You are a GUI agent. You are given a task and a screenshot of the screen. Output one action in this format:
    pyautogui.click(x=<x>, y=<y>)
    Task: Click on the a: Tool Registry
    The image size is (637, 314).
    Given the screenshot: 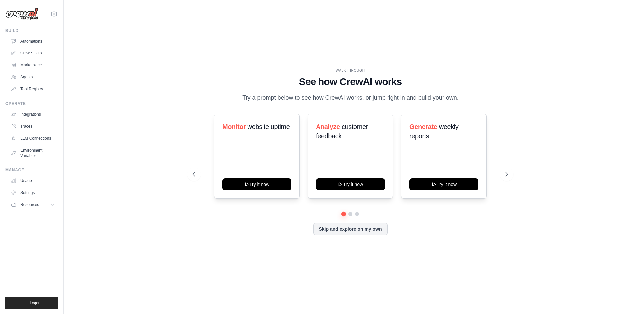 What is the action you would take?
    pyautogui.click(x=33, y=89)
    